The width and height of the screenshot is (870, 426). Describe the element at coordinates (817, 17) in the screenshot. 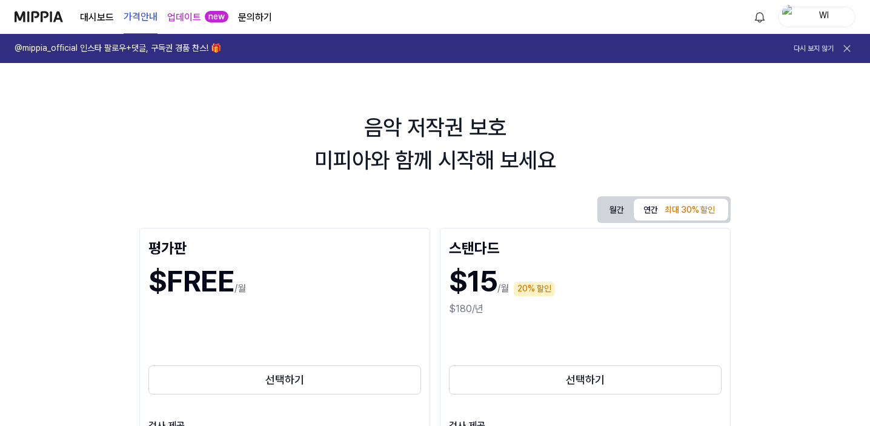

I see `button: profileWI` at that location.